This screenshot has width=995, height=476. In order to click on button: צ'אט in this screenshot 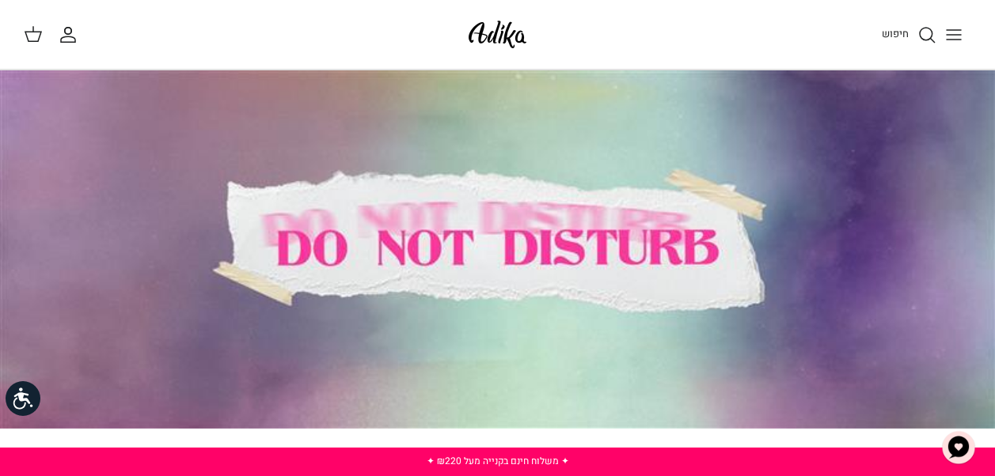, I will do `click(958, 448)`.